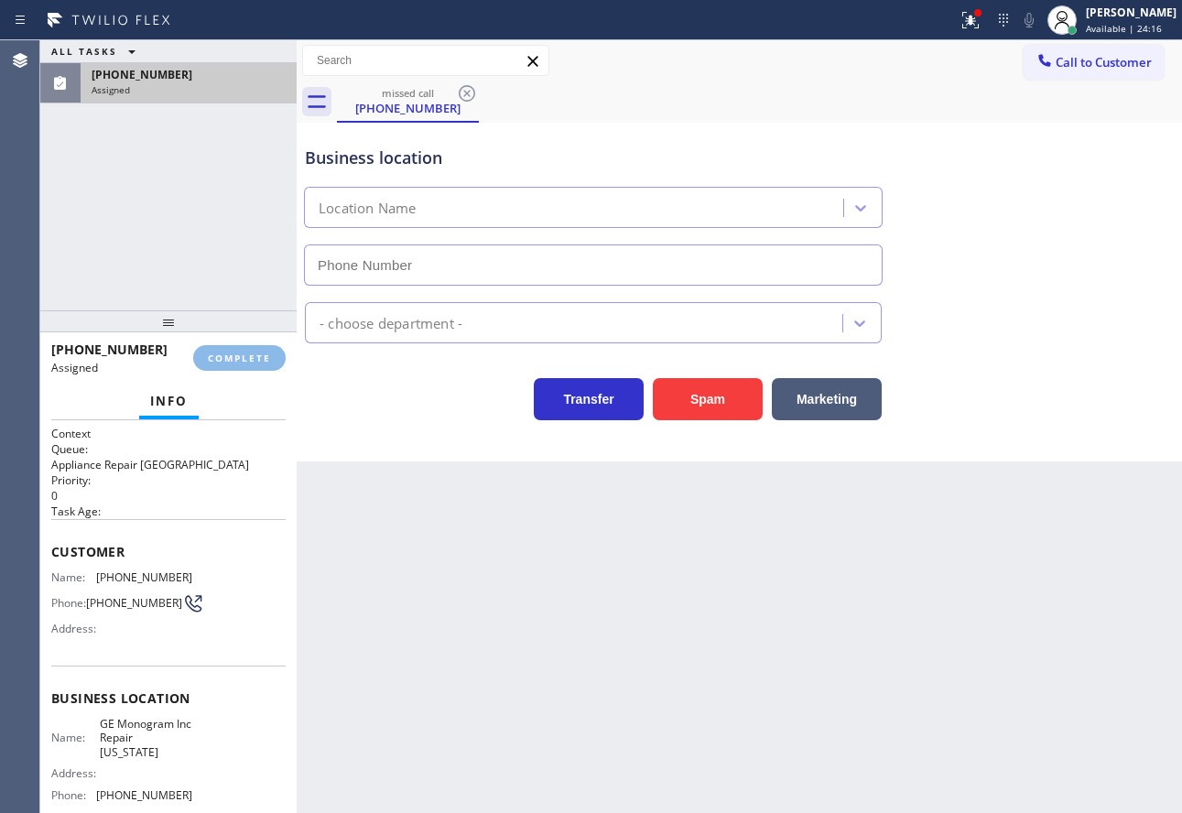  Describe the element at coordinates (426, 60) in the screenshot. I see `input: Search` at that location.